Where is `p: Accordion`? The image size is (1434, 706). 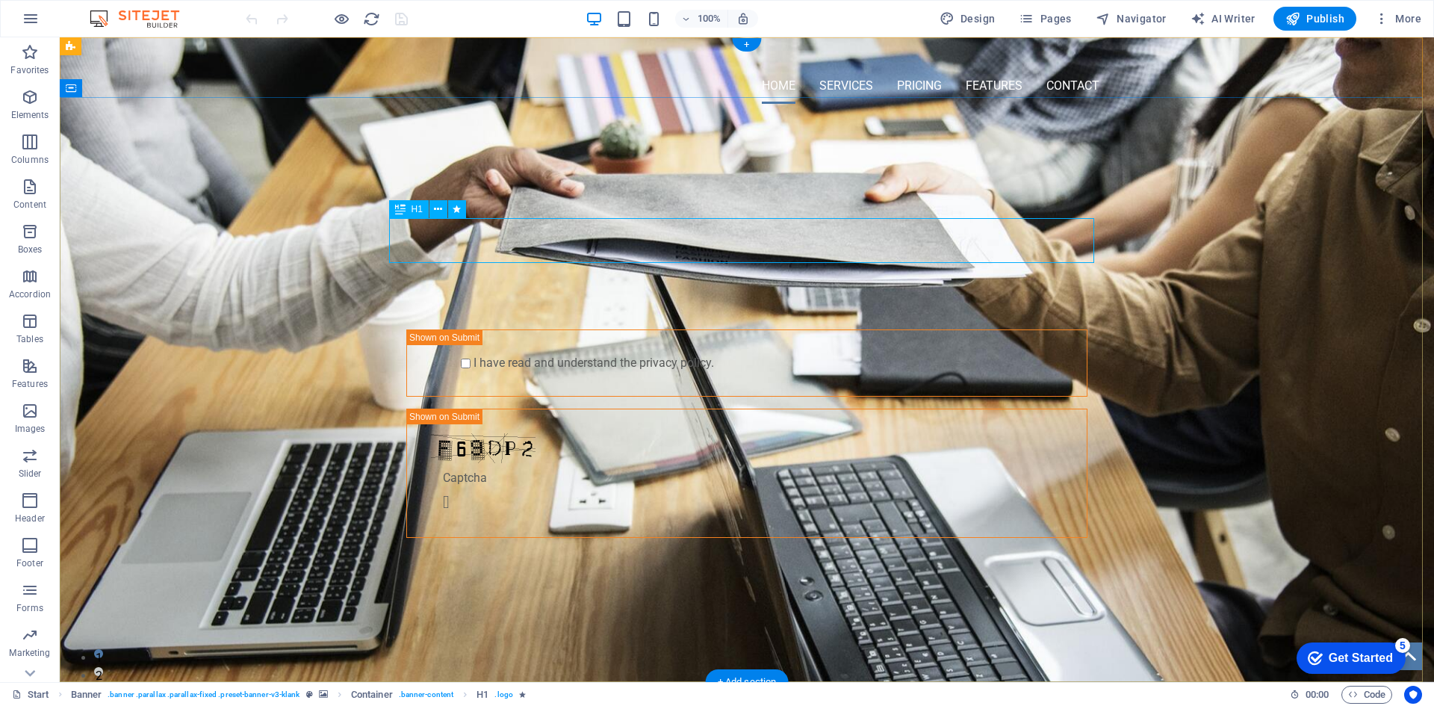 p: Accordion is located at coordinates (30, 294).